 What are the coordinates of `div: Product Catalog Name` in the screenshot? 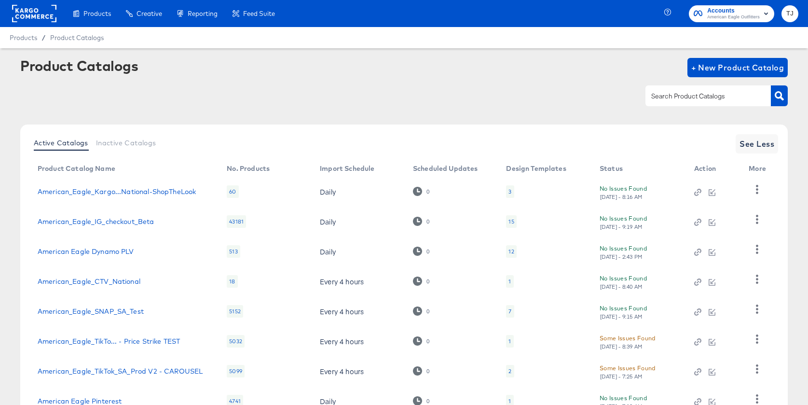 It's located at (76, 168).